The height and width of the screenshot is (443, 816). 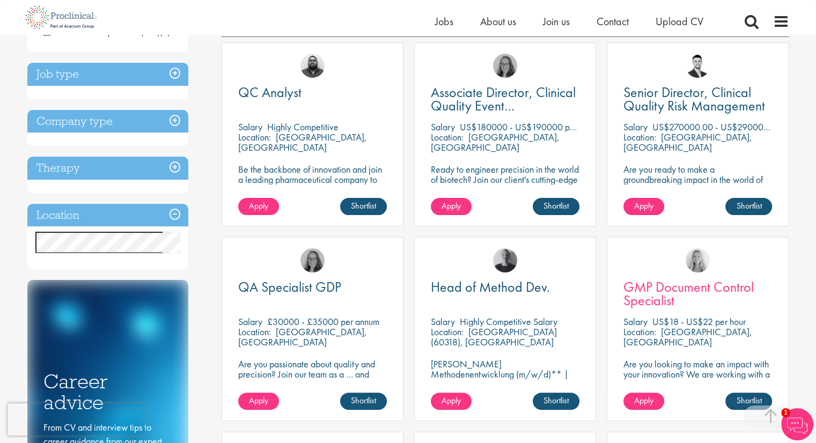 What do you see at coordinates (312, 379) in the screenshot?
I see `p: Are you passionate about quality and precision? Join our team as a … and help ensure top-tier sta...` at bounding box center [312, 379].